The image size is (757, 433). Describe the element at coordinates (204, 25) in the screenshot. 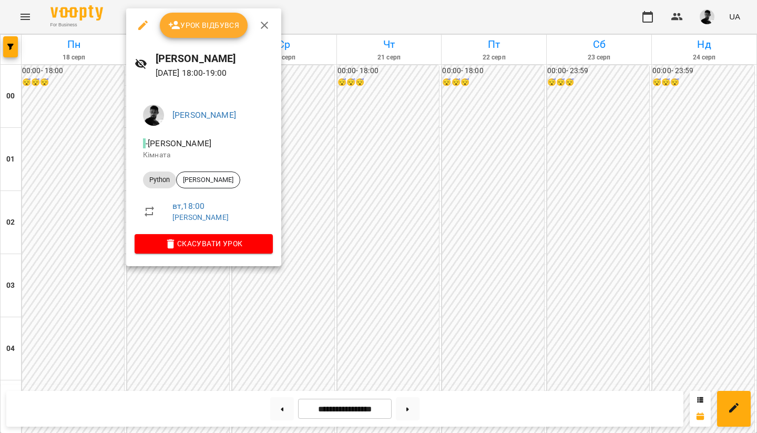

I see `span: Урок відбувся` at that location.